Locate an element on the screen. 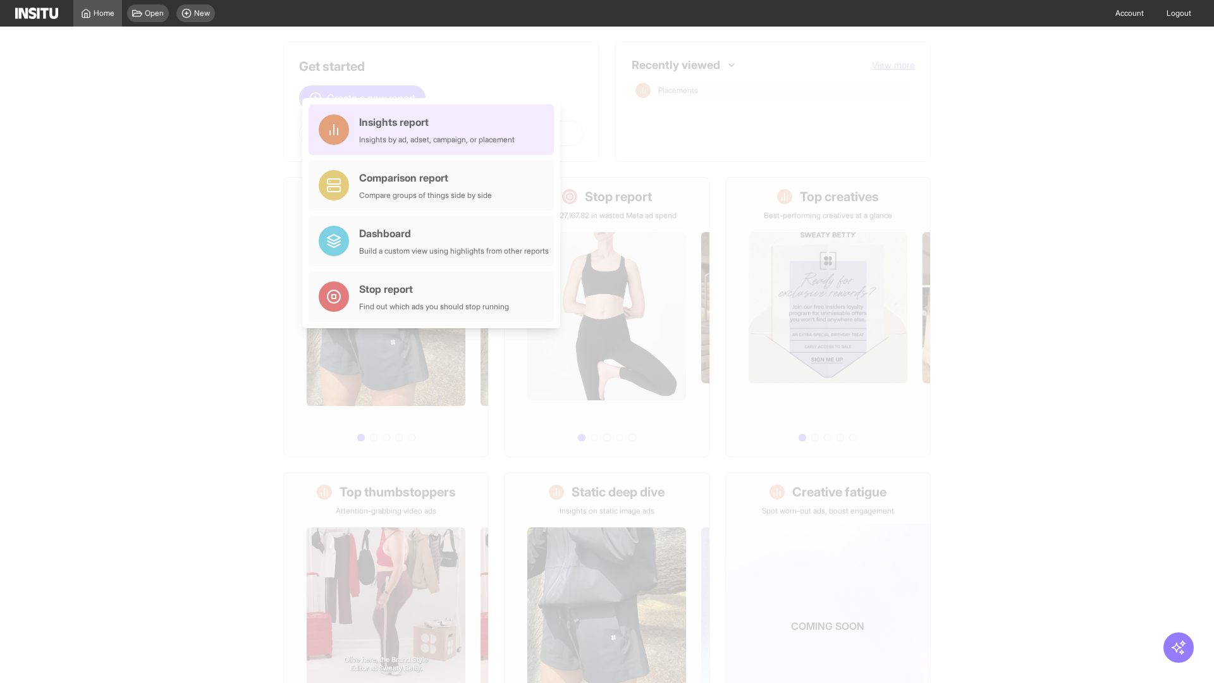  div: Build a custom view using highlights from other reports is located at coordinates (454, 251).